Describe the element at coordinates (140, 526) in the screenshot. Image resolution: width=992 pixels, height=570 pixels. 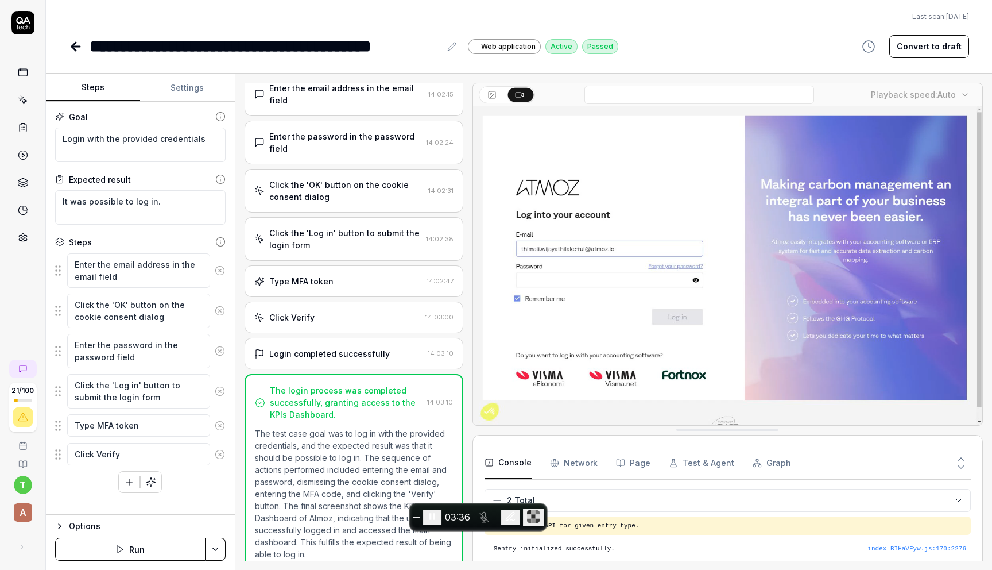
I see `button: Options` at that location.